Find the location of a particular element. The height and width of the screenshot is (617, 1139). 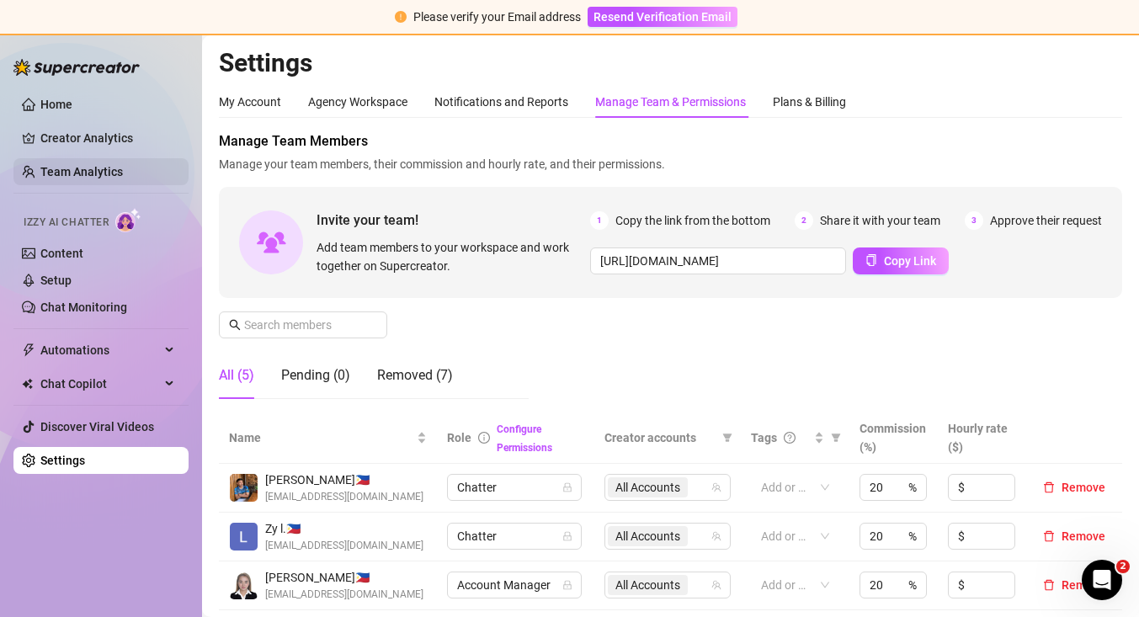

a: Discover Viral Videos is located at coordinates (97, 427).